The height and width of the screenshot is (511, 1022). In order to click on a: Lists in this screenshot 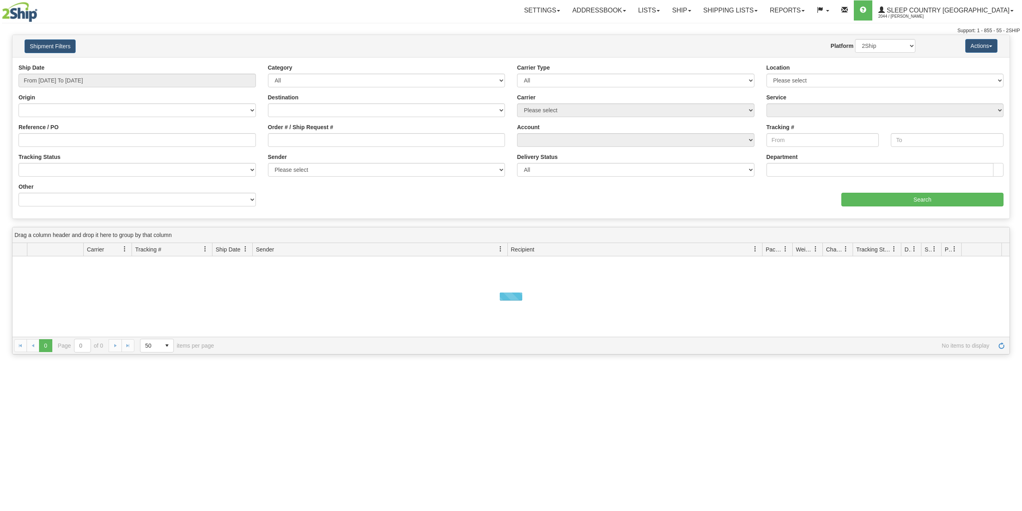, I will do `click(649, 10)`.